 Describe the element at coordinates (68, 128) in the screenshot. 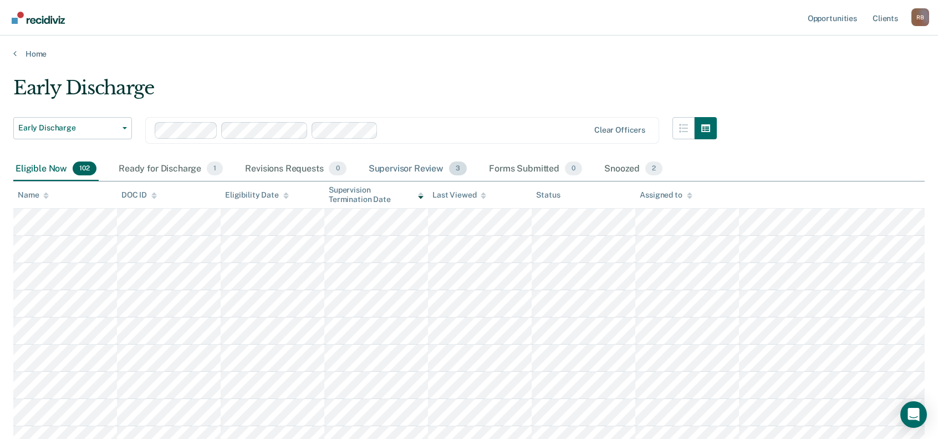

I see `span: Early Discharge` at that location.